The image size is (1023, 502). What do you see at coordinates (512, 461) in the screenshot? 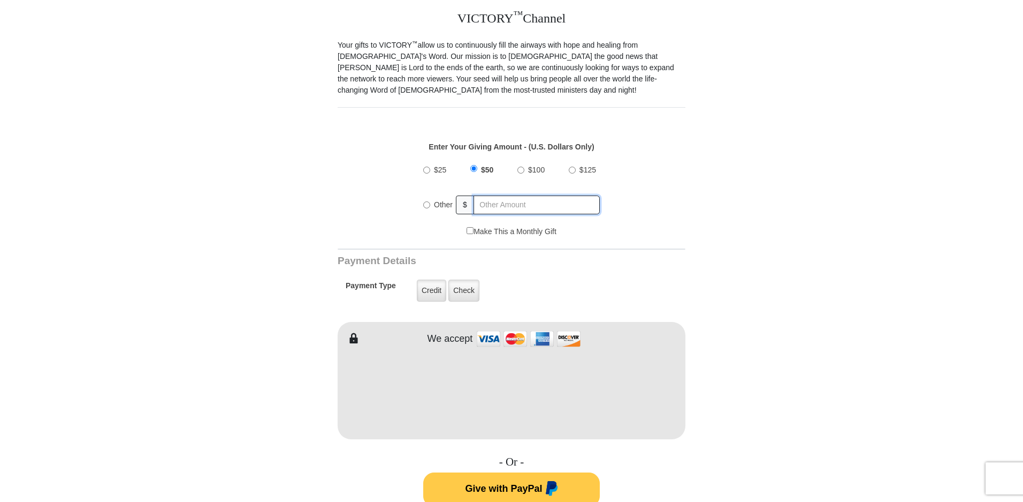
I see `h4: - Or -` at bounding box center [512, 461].